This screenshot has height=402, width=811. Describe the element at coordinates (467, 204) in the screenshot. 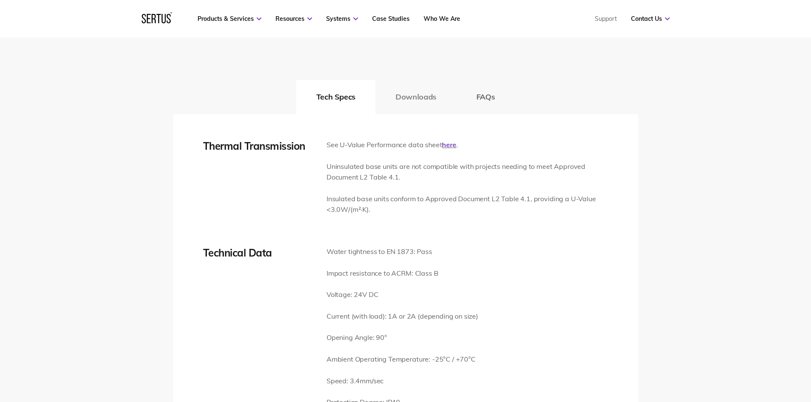

I see `p: Insulated base units conform to Approved Document L2 Table 4.1, providing a U-Value <3.0W/(m²·K).` at that location.